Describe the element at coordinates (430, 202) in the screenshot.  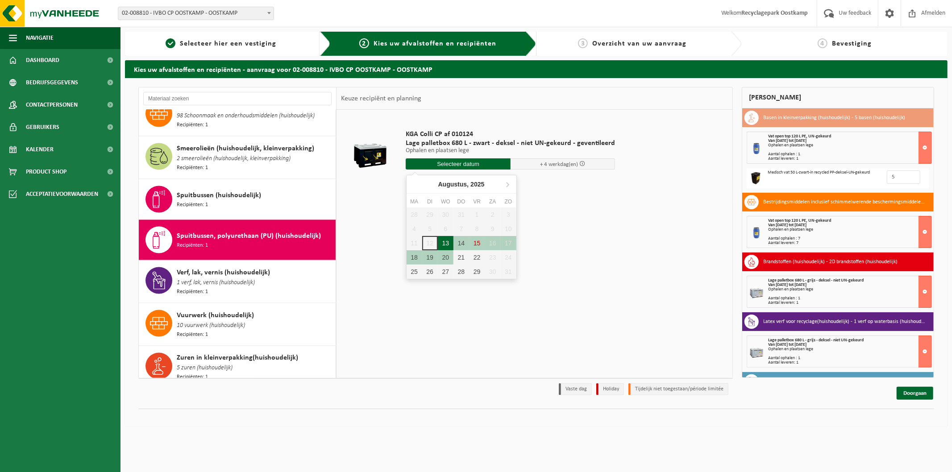
I see `div: di` at that location.